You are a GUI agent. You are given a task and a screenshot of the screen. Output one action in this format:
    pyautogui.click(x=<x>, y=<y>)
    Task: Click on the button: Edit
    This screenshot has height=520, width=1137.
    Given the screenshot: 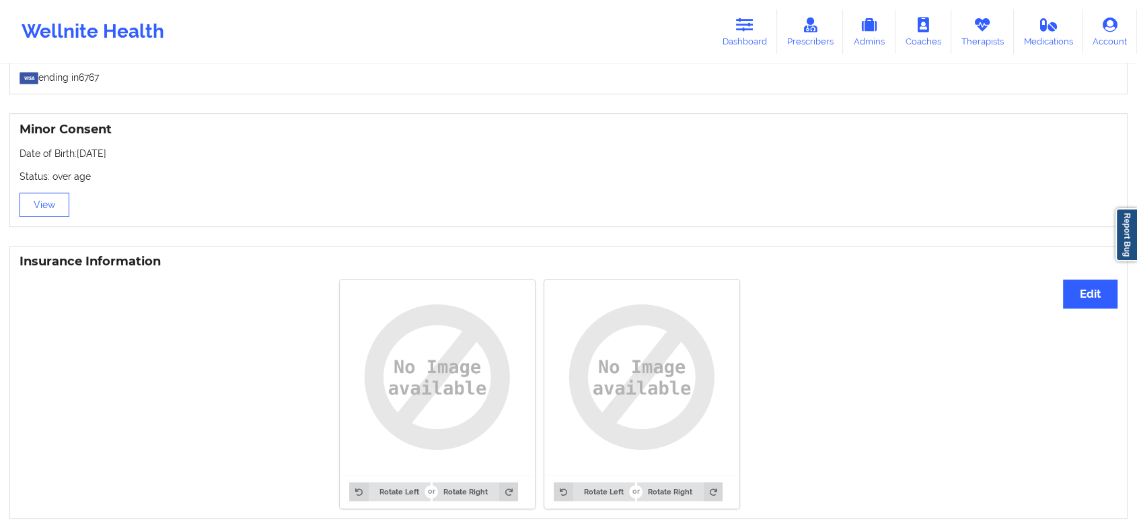 What is the action you would take?
    pyautogui.click(x=1090, y=293)
    